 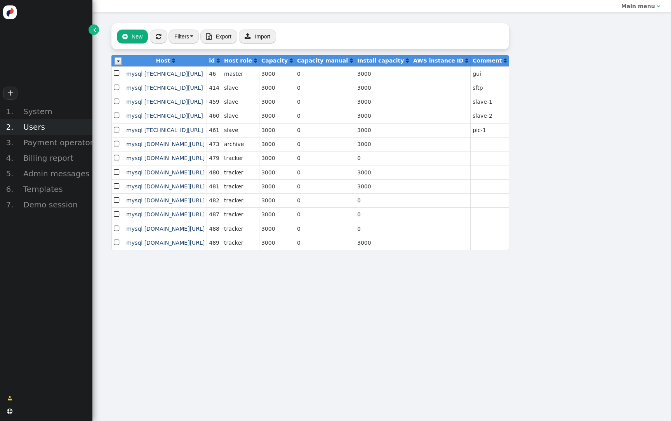 What do you see at coordinates (214, 88) in the screenshot?
I see `td: 414` at bounding box center [214, 88].